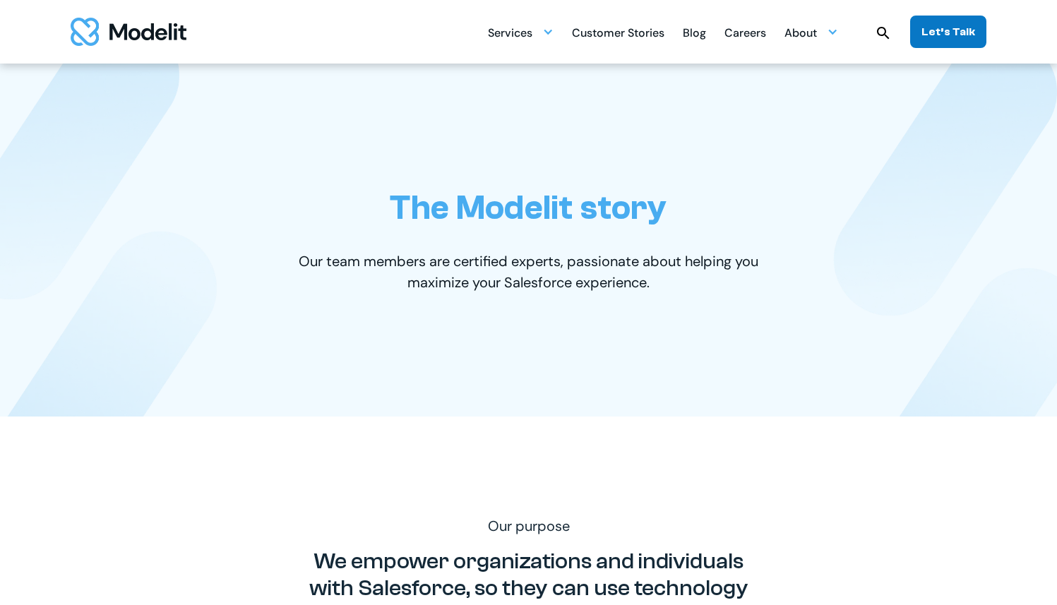  What do you see at coordinates (528, 208) in the screenshot?
I see `h1: The Modelit story` at bounding box center [528, 208].